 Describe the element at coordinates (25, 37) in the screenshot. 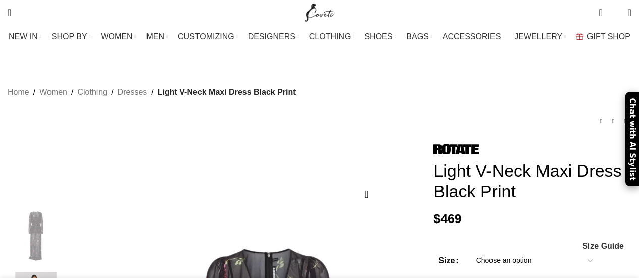

I see `a: NEW IN` at that location.